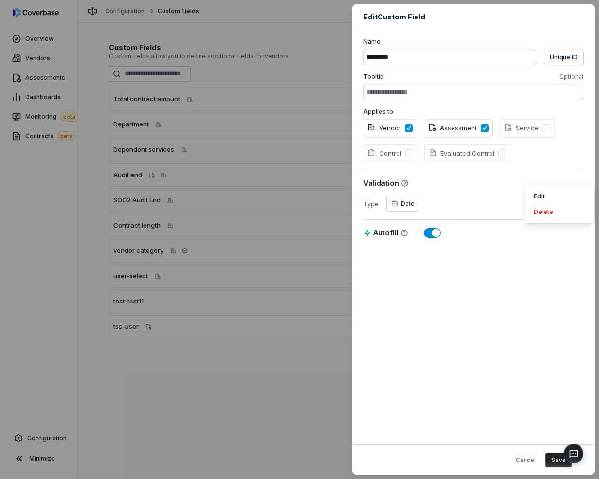  I want to click on span: Assessment, so click(452, 128).